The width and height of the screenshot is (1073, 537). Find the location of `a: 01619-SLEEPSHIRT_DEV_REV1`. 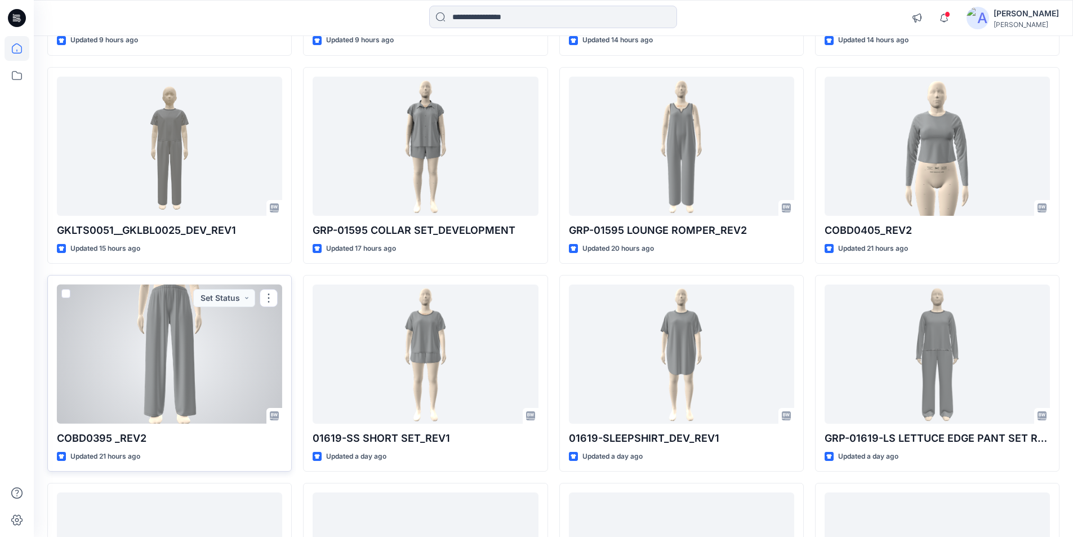

a: 01619-SLEEPSHIRT_DEV_REV1 is located at coordinates (682, 354).